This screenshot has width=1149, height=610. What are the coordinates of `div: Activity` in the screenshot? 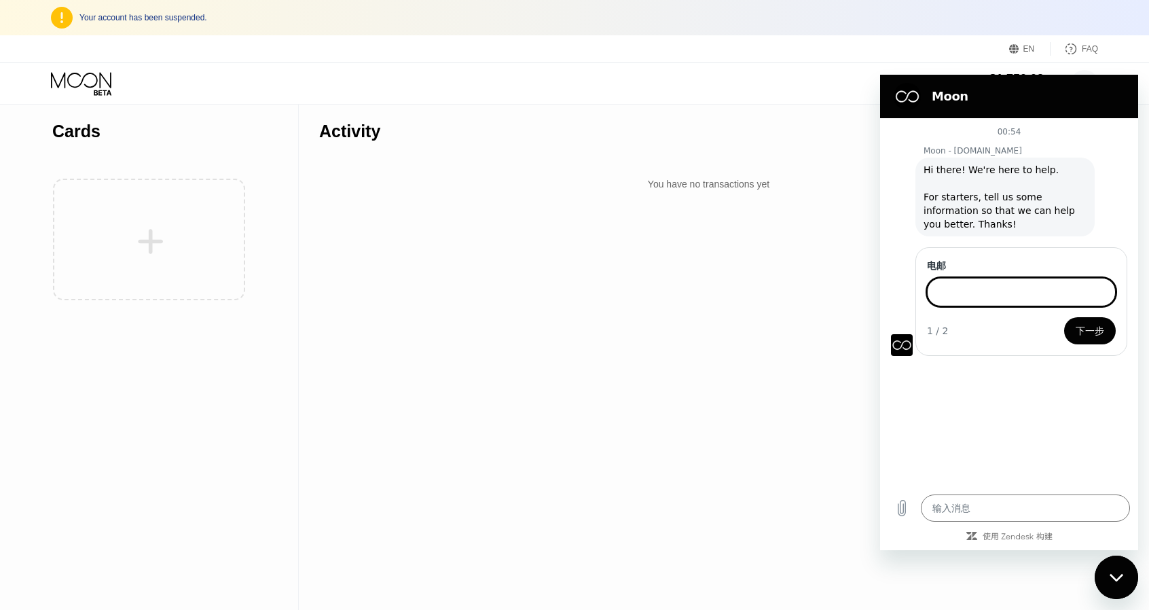 It's located at (350, 131).